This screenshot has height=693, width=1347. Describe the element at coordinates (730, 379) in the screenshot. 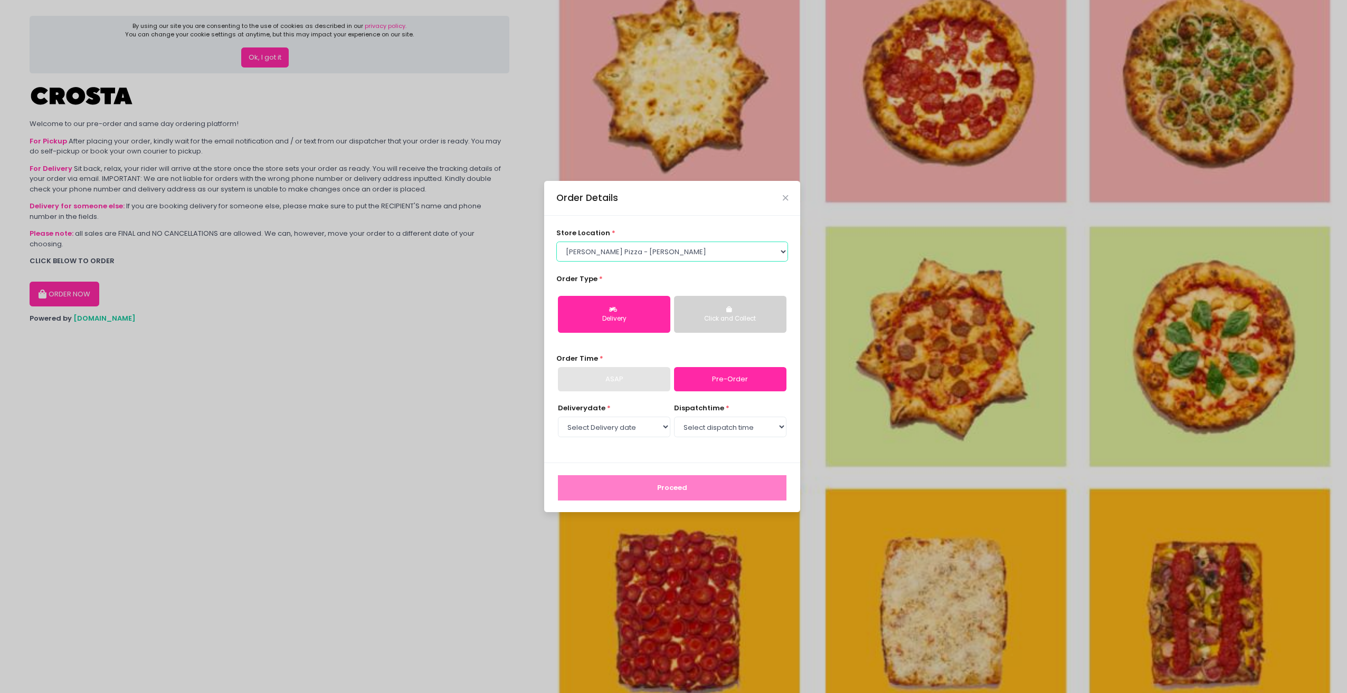

I see `a: Pre-Order` at that location.